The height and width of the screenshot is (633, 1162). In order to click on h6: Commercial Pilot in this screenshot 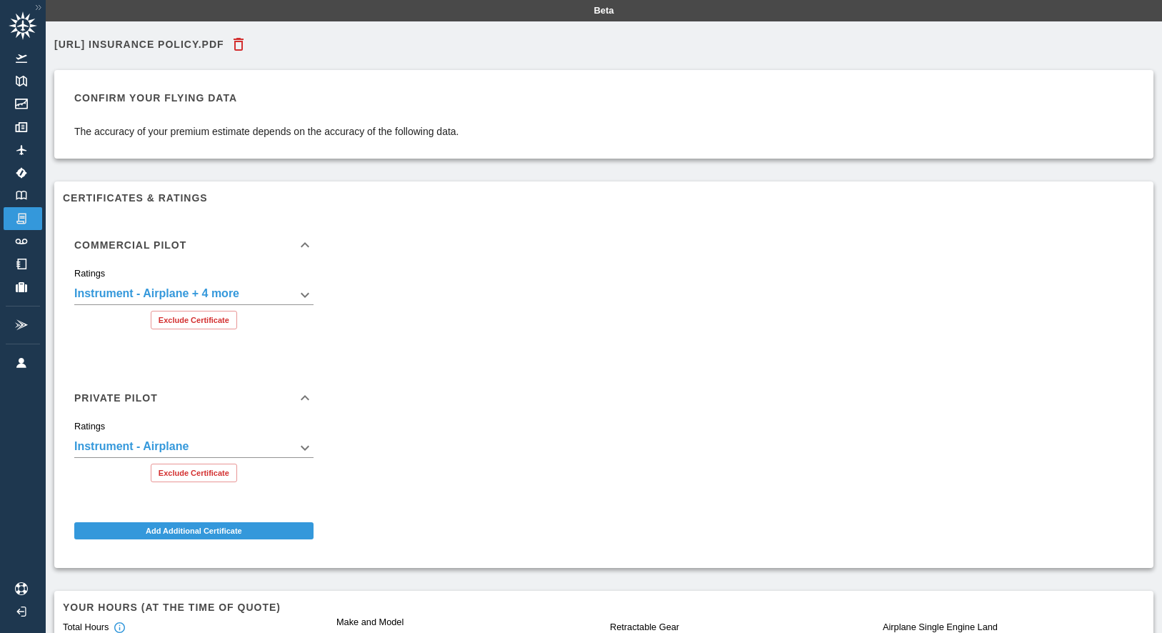, I will do `click(130, 245)`.